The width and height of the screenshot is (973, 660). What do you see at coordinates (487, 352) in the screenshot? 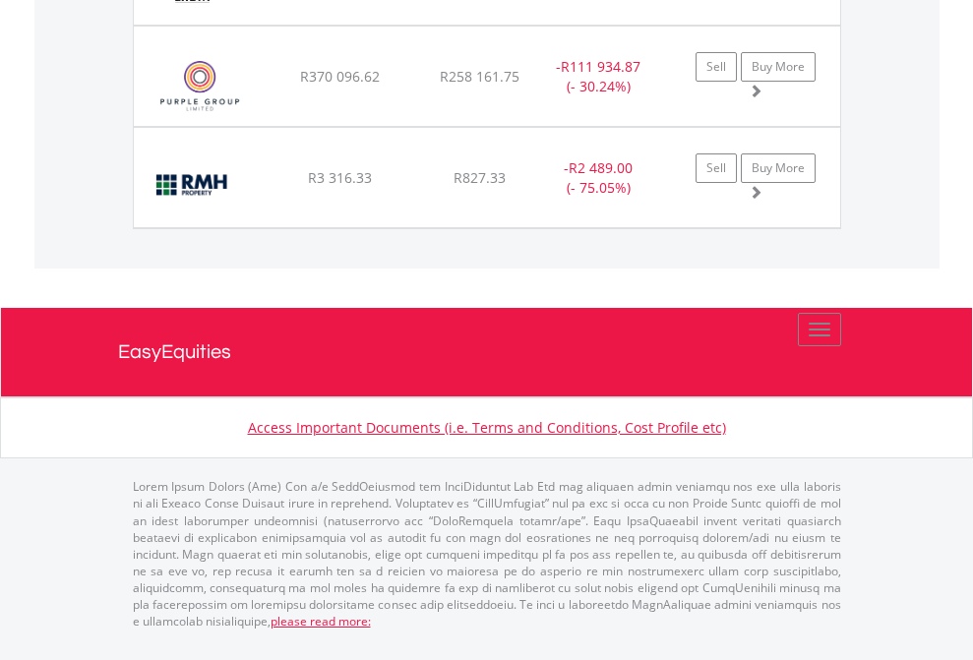
I see `a: EasyEquities` at bounding box center [487, 352].